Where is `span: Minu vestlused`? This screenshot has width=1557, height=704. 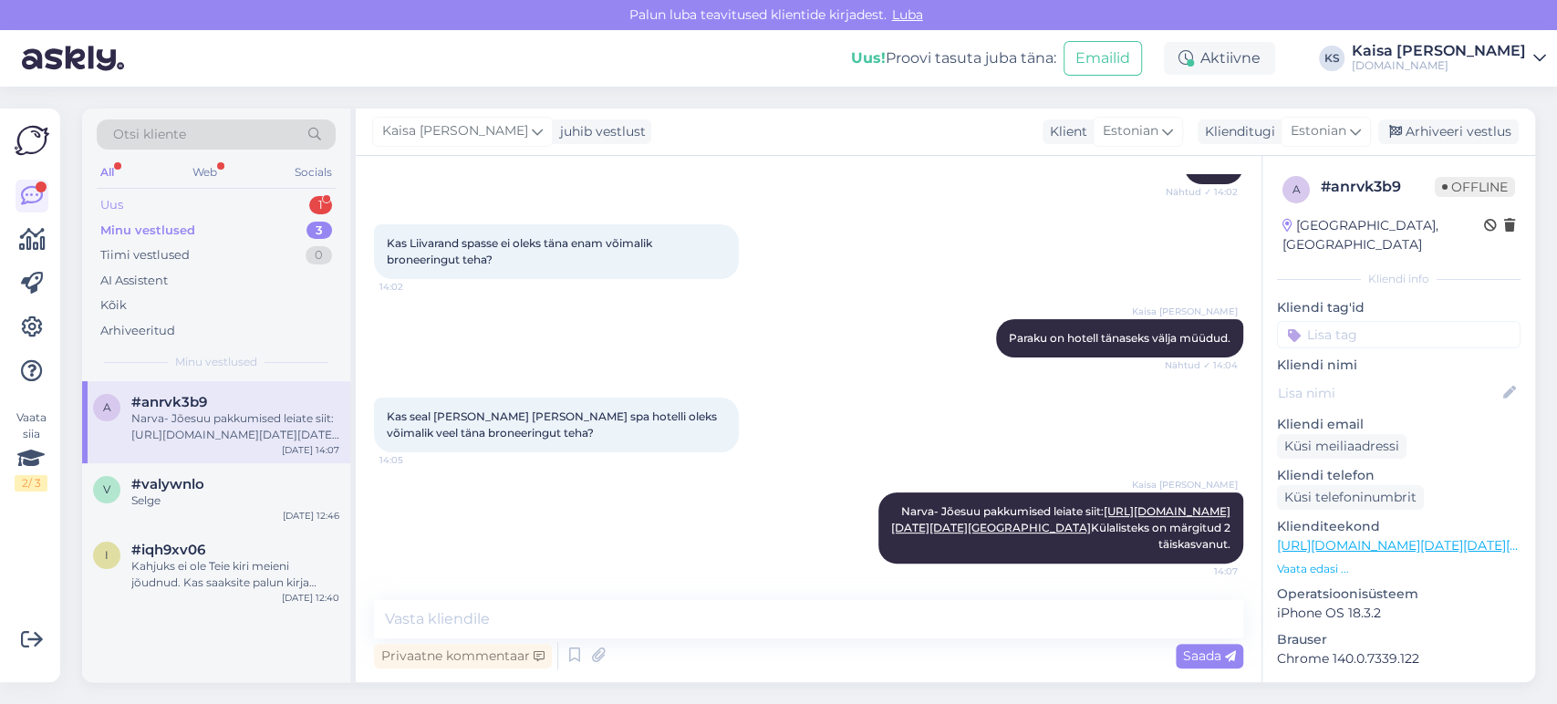 span: Minu vestlused is located at coordinates (216, 362).